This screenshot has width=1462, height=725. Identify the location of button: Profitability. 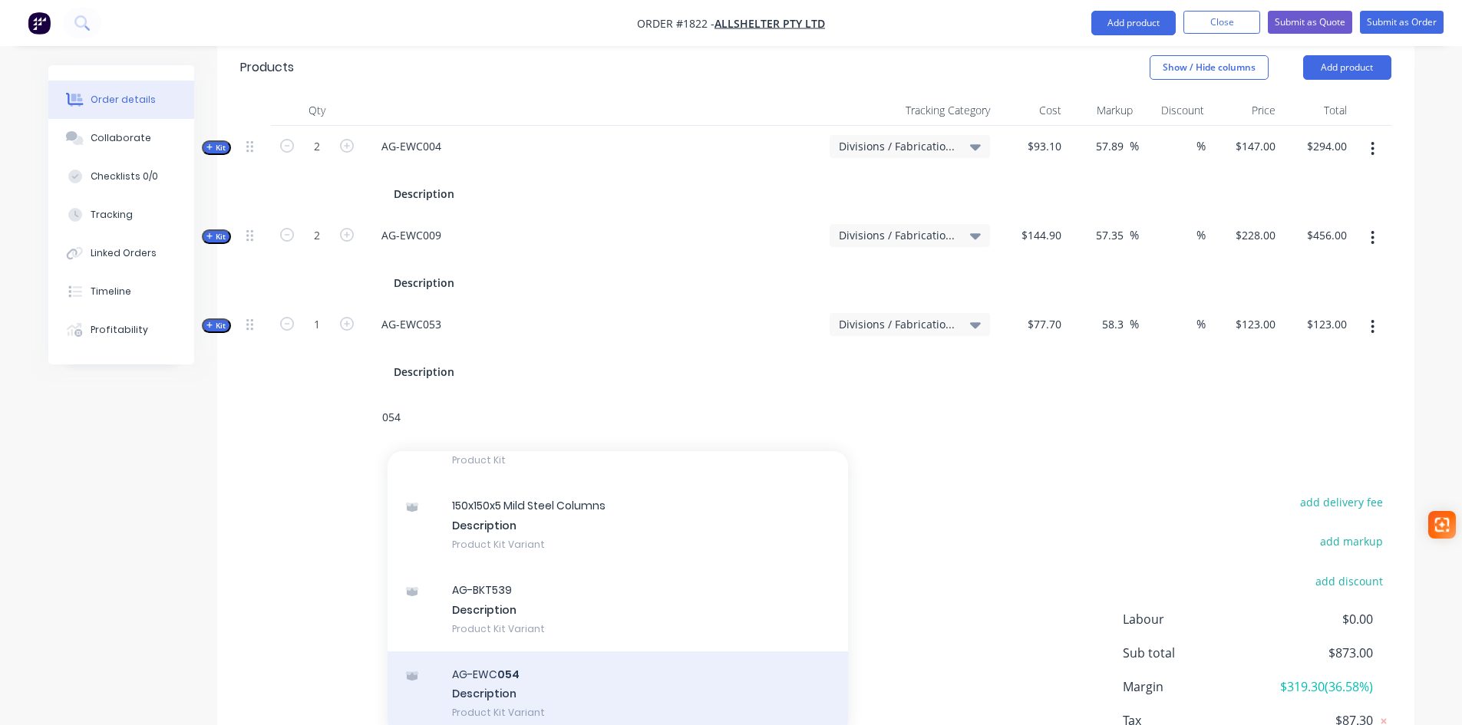
(121, 330).